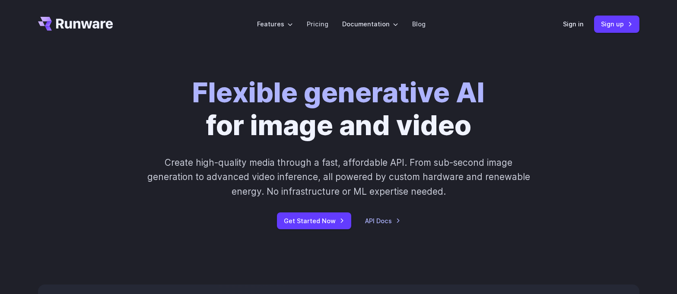 The height and width of the screenshot is (294, 677). I want to click on a: Pricing, so click(317, 24).